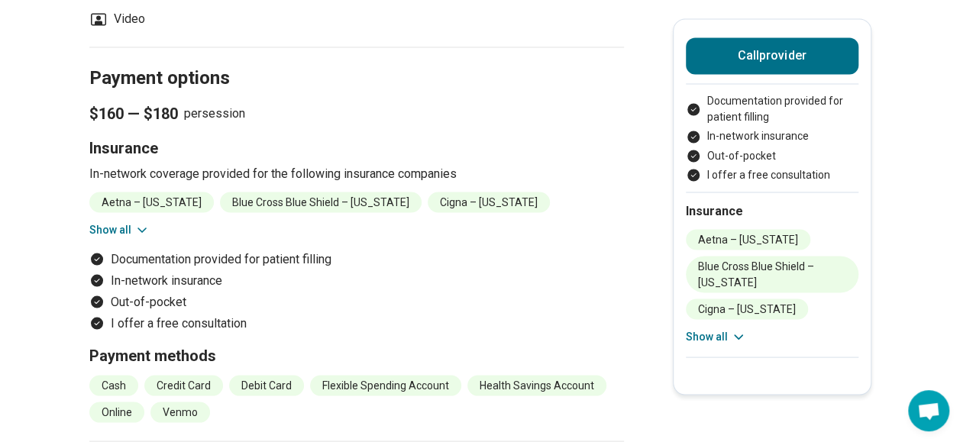  Describe the element at coordinates (357, 60) in the screenshot. I see `h2: Payment options` at that location.